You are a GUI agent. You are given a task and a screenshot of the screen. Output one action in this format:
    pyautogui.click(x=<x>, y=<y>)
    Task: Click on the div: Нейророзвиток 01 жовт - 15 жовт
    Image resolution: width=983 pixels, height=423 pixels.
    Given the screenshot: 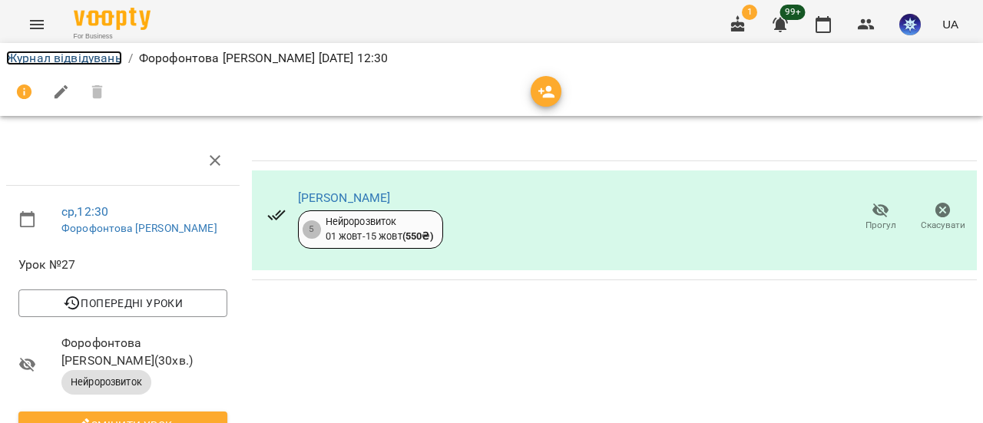 What is the action you would take?
    pyautogui.click(x=379, y=229)
    